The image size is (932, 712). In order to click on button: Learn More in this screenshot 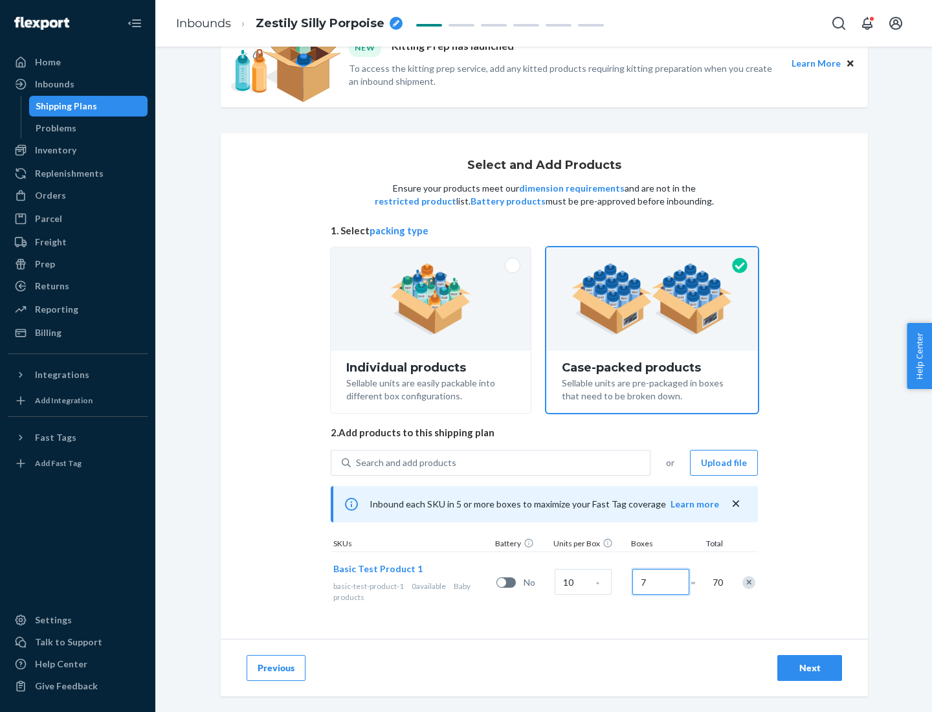, I will do `click(816, 63)`.